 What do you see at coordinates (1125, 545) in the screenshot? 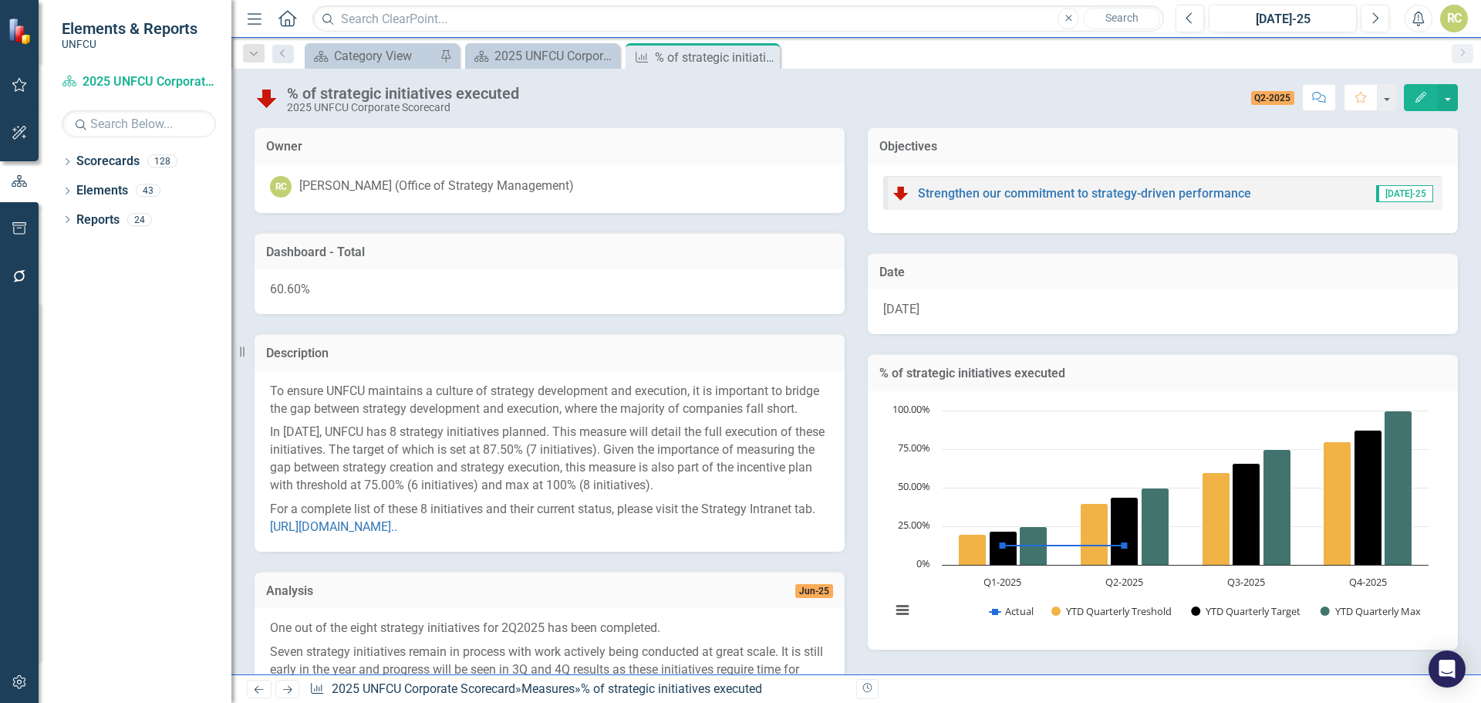
I see `path: Q2-2025, 12.5. Actual.` at bounding box center [1125, 545].